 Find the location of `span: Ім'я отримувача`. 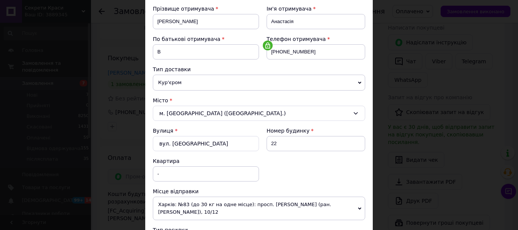

span: Ім'я отримувача is located at coordinates (289, 9).